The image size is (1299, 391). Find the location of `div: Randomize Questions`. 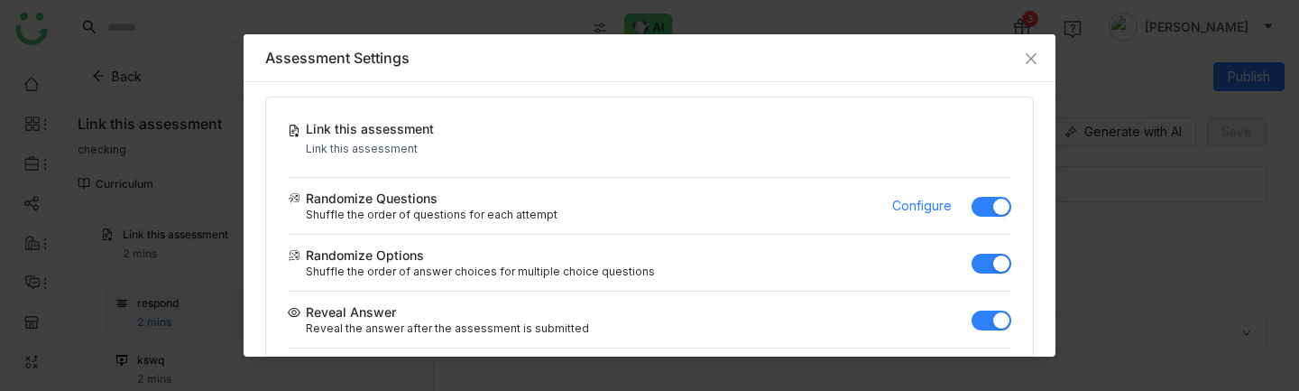

div: Randomize Questions is located at coordinates (372, 198).